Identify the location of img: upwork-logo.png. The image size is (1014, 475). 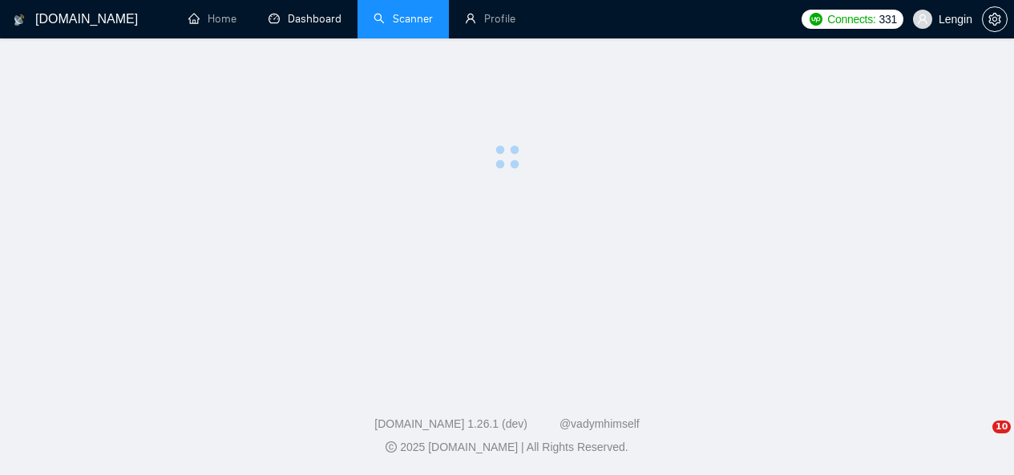
(816, 19).